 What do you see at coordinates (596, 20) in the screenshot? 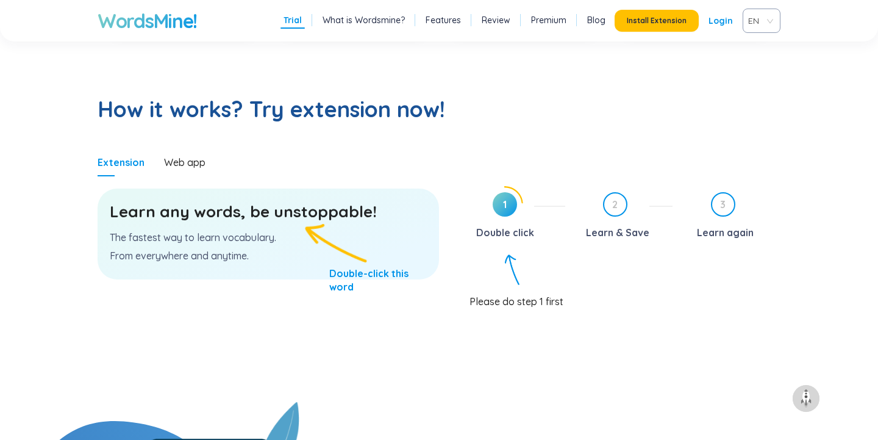
I see `a: Blog` at bounding box center [596, 20].